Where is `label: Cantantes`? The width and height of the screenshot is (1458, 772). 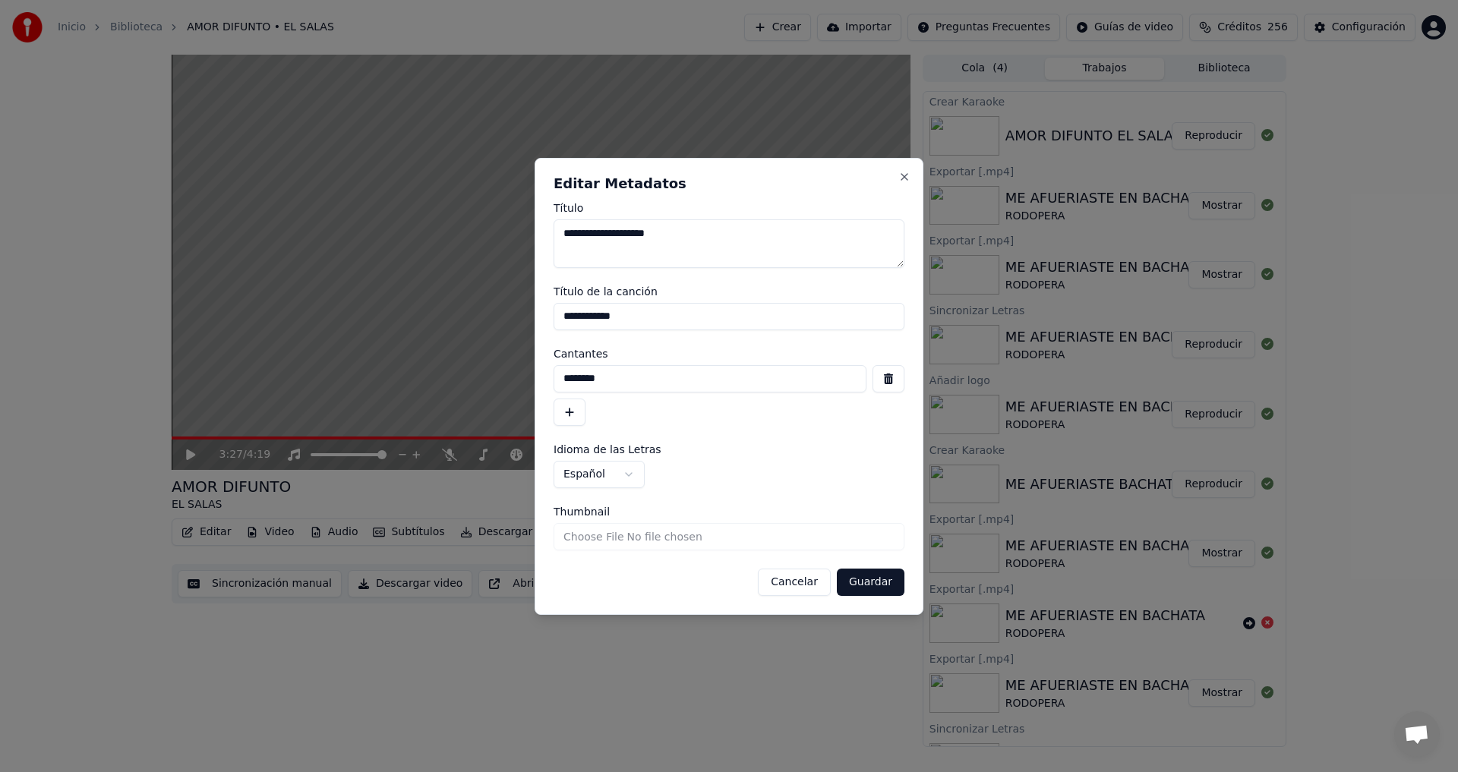 label: Cantantes is located at coordinates (729, 354).